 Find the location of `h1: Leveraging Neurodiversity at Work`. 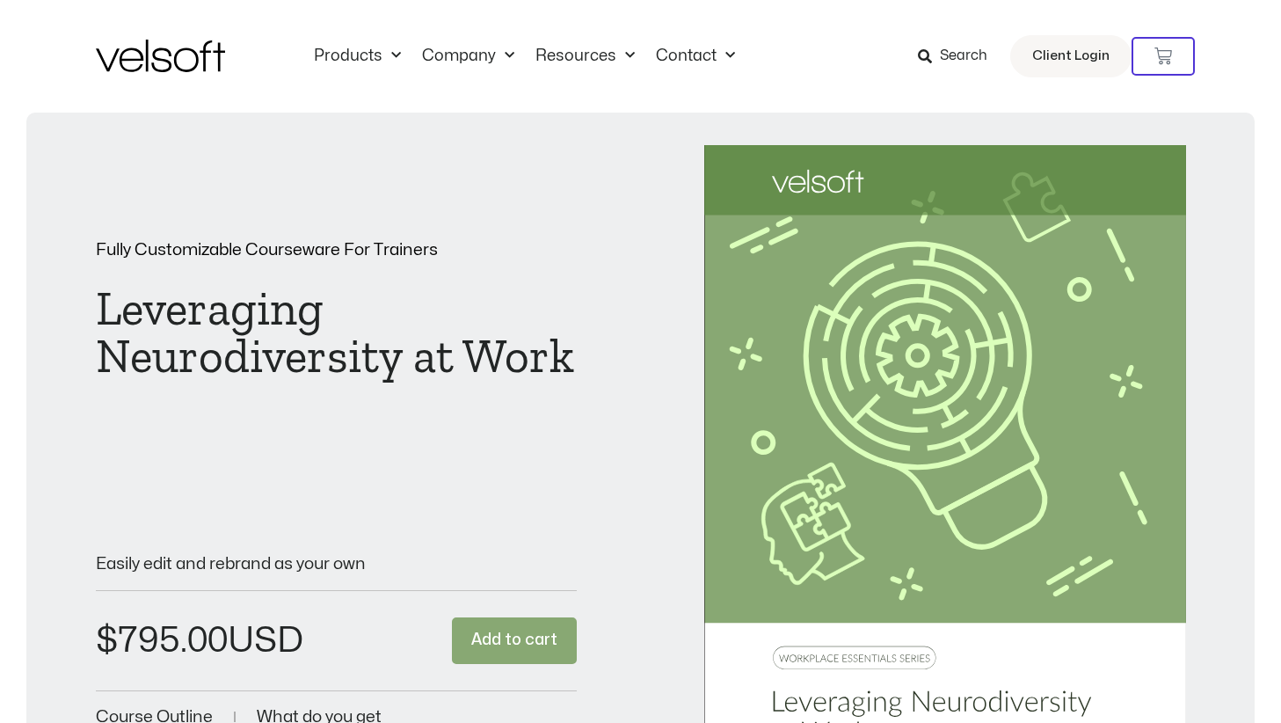

h1: Leveraging Neurodiversity at Work is located at coordinates (336, 332).